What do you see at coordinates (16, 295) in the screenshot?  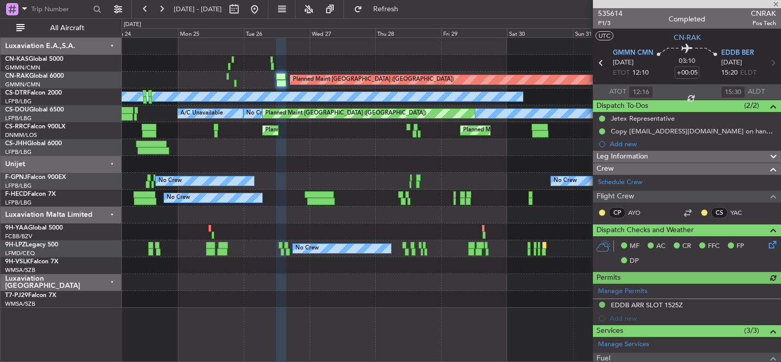 I see `span: T7-PJ29` at bounding box center [16, 295].